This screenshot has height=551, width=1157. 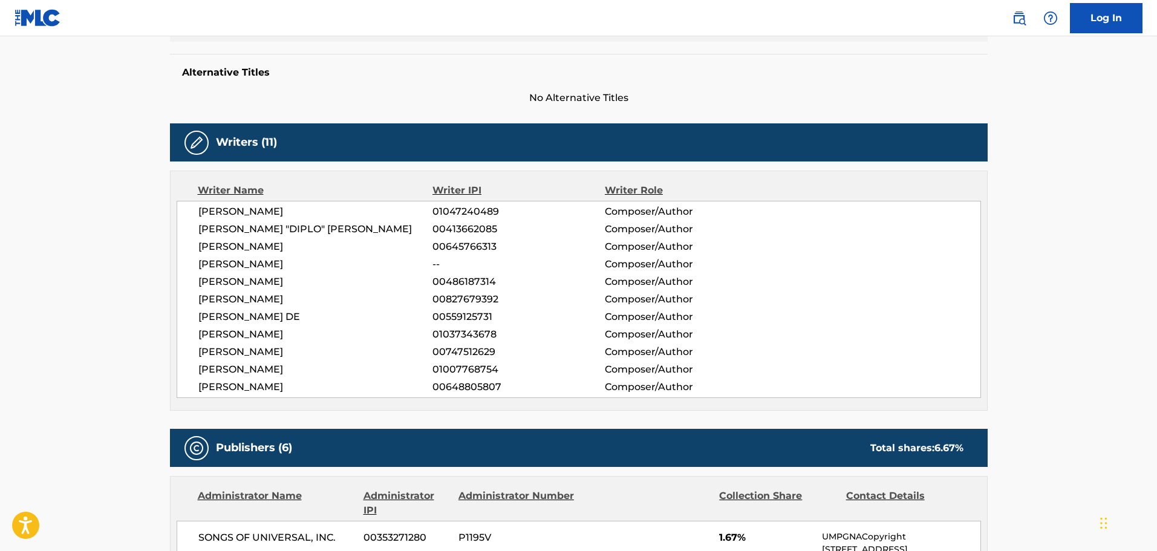 What do you see at coordinates (517, 538) in the screenshot?
I see `span: P1195V` at bounding box center [517, 538].